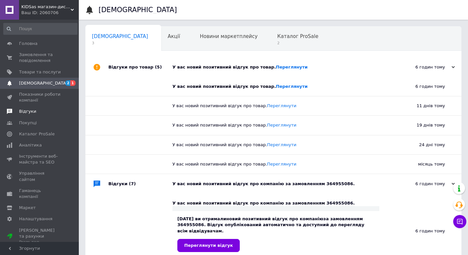 The width and height of the screenshot is (468, 255). What do you see at coordinates (158, 67) in the screenshot?
I see `span: (5)` at bounding box center [158, 67].